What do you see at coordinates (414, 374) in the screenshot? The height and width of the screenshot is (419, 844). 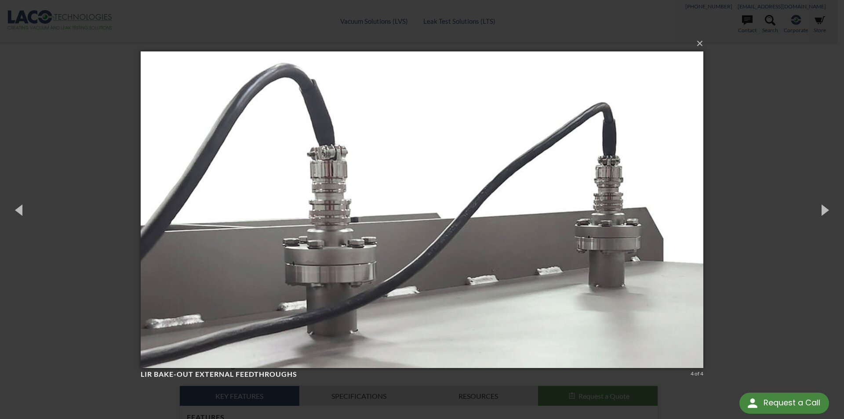 I see `h4: LIR Bake-Out External feedthroughs` at bounding box center [414, 374].